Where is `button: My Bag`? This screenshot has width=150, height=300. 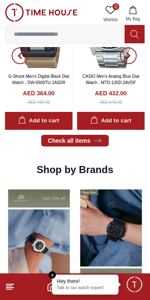 button: My Bag is located at coordinates (133, 14).